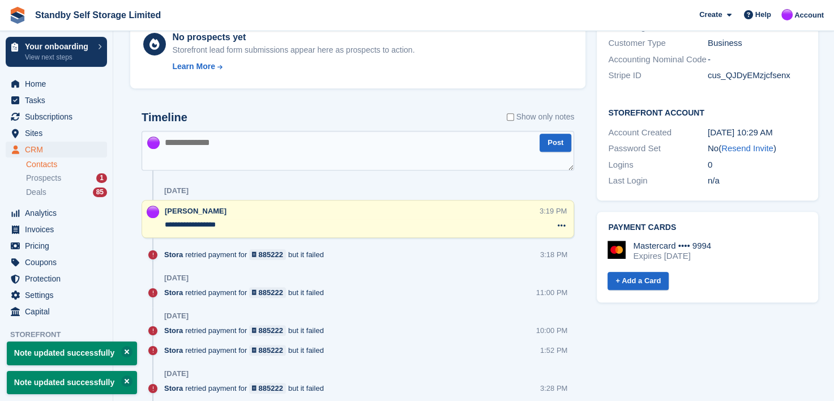  What do you see at coordinates (59, 262) in the screenshot?
I see `span: Coupons` at bounding box center [59, 262].